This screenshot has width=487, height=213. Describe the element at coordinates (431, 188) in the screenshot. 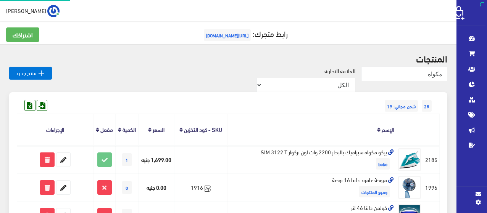

I see `td: 1996` at that location.